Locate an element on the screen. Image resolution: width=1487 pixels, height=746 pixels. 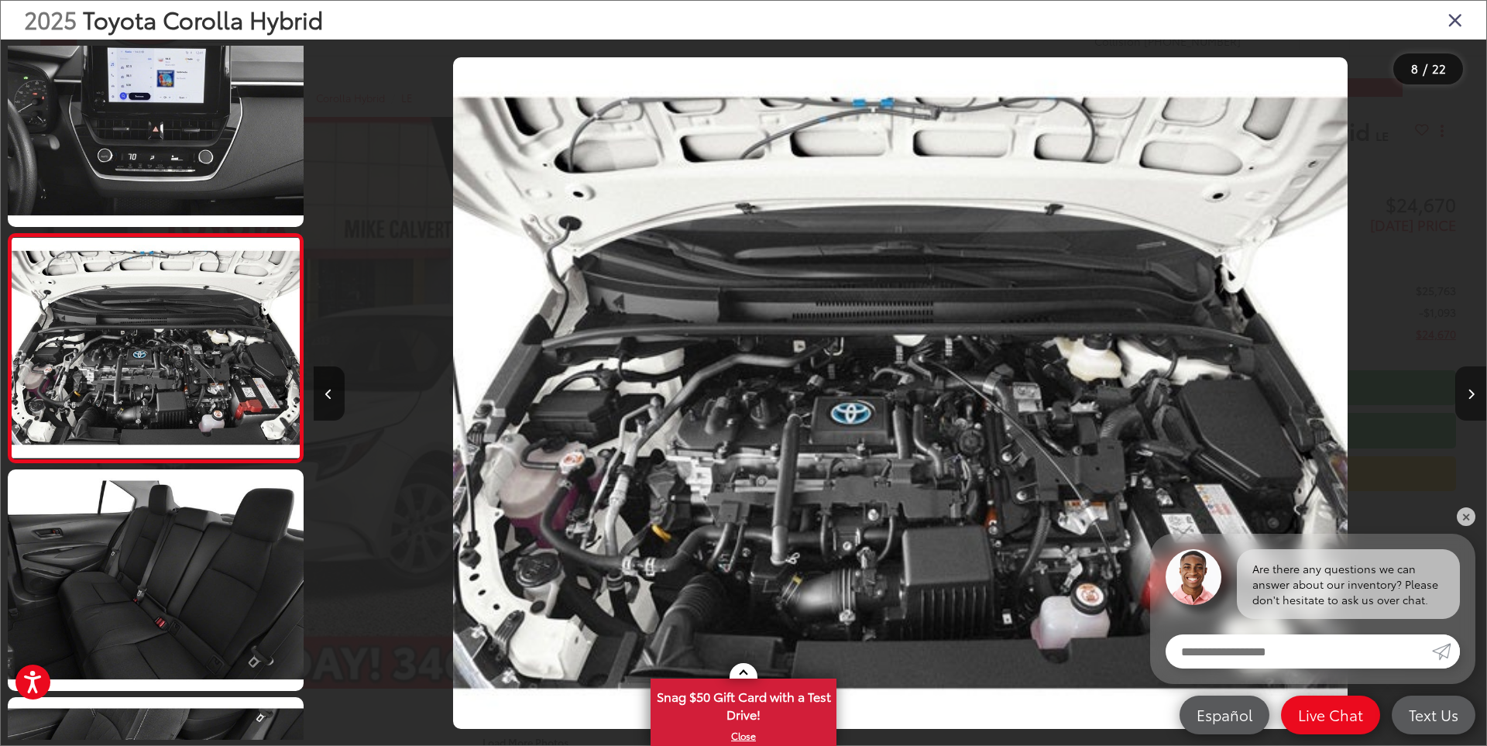
button: Next image is located at coordinates (1470, 393).